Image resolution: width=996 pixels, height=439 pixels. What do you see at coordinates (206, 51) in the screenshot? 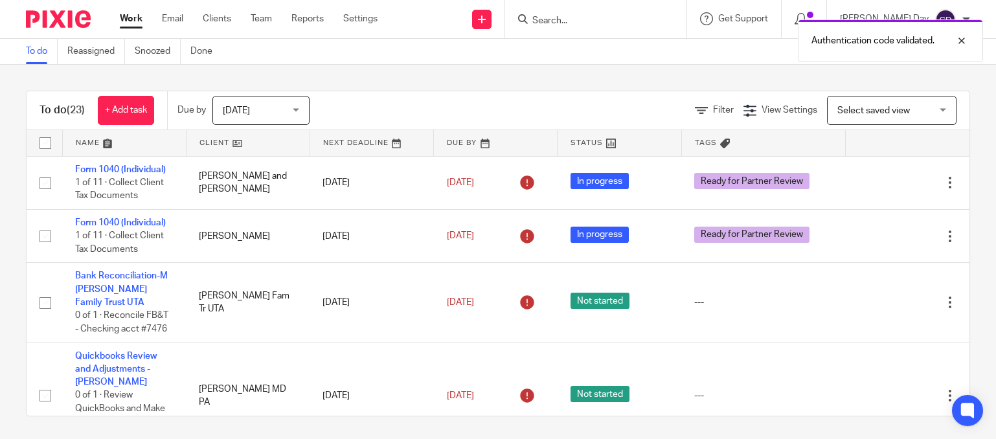
I see `a: Done` at bounding box center [206, 51].